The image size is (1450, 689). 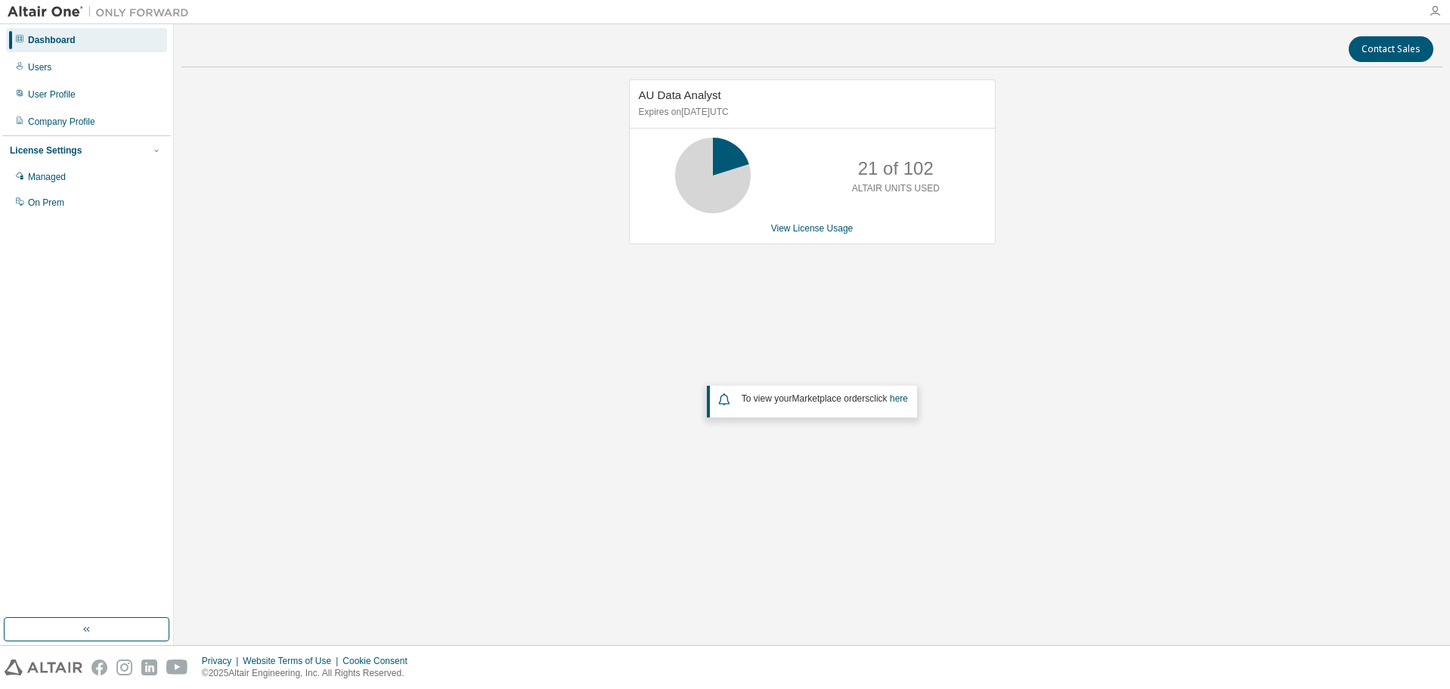 What do you see at coordinates (379, 661) in the screenshot?
I see `div: Cookie Consent` at bounding box center [379, 661].